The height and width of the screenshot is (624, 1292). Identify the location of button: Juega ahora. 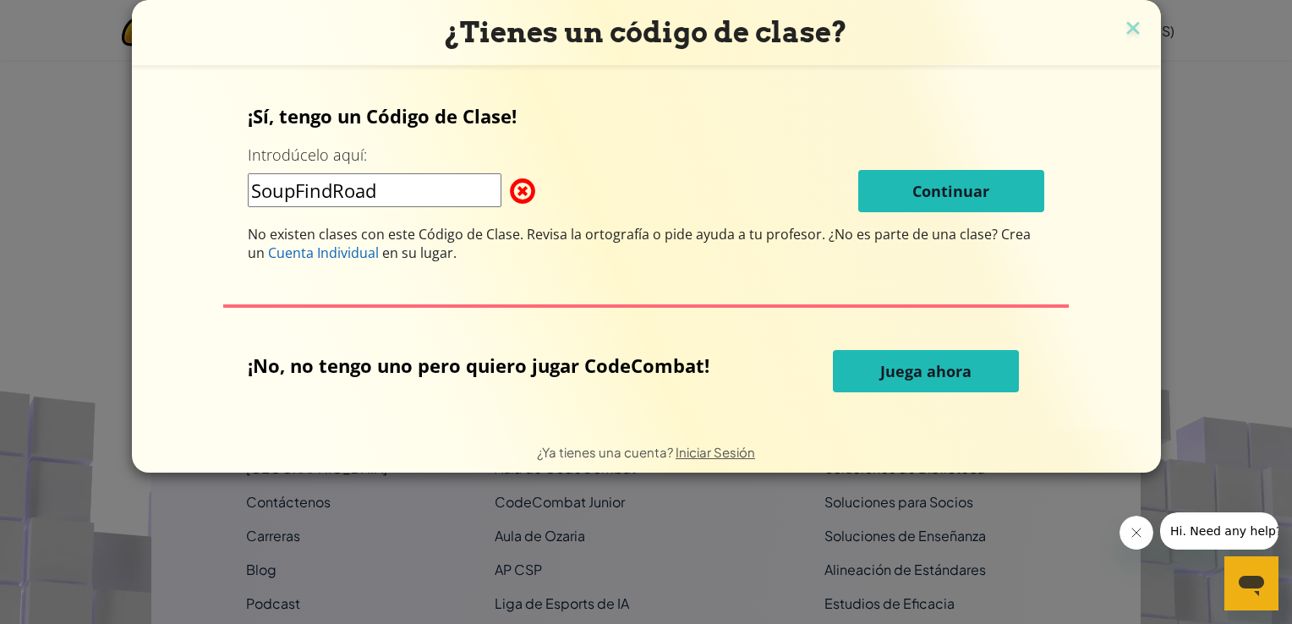
(926, 371).